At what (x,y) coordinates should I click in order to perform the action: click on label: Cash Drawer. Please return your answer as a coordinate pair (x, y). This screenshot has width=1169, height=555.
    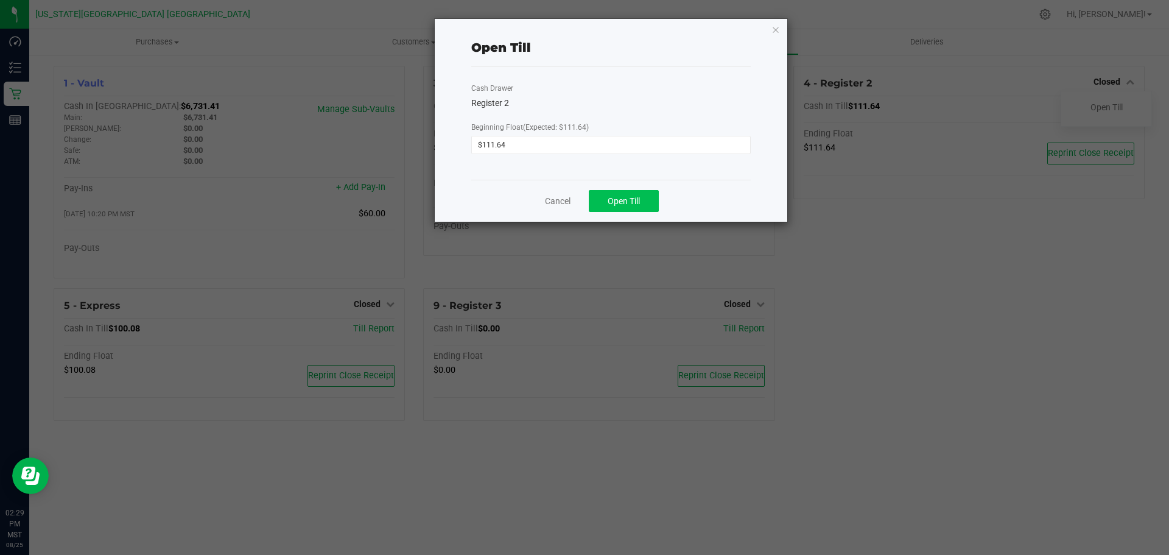
    Looking at the image, I should click on (492, 88).